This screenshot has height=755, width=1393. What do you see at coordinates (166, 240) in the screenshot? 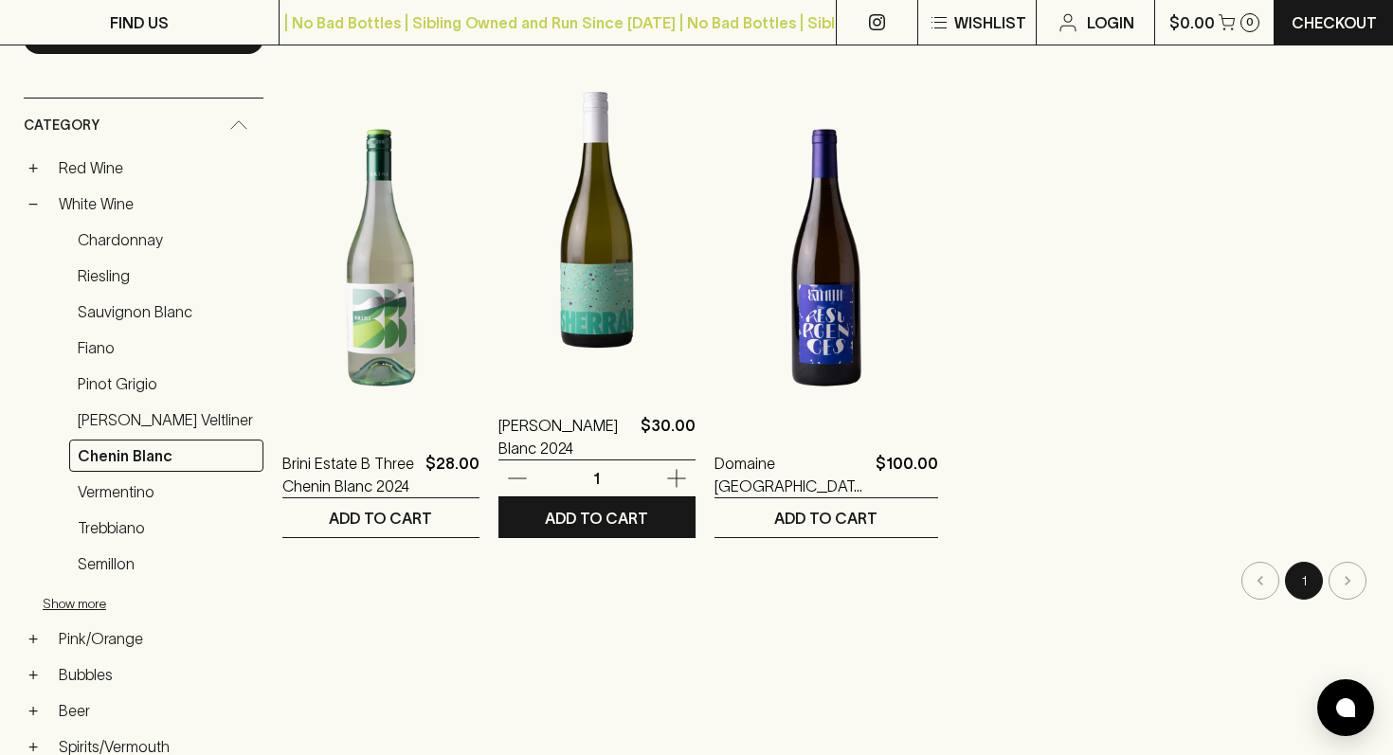
I see `a: Chardonnay` at bounding box center [166, 240].